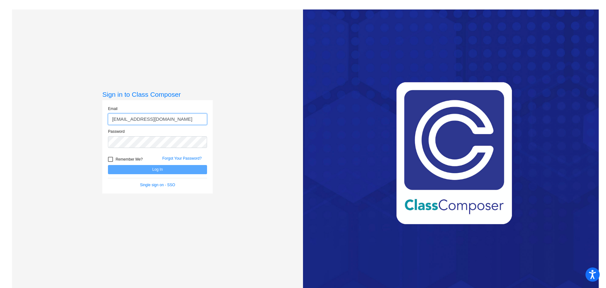  I want to click on a: Forgot Your Password?, so click(182, 158).